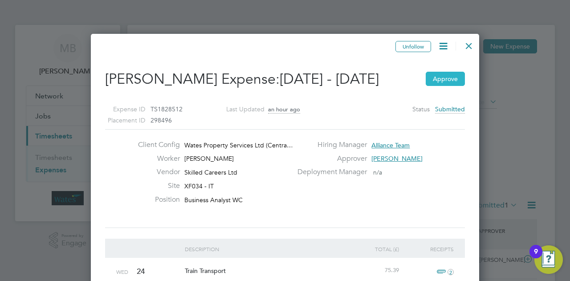 This screenshot has width=570, height=281. I want to click on span: TS1828512, so click(167, 109).